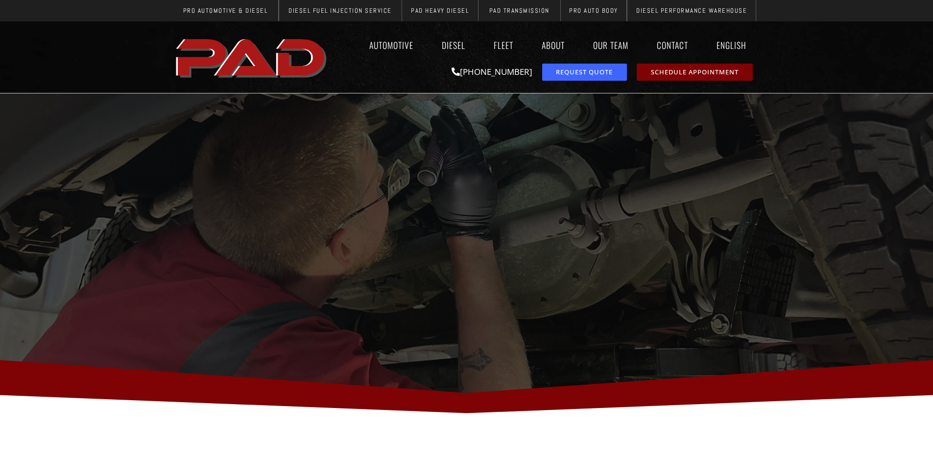  What do you see at coordinates (503, 45) in the screenshot?
I see `a: Fleet` at bounding box center [503, 45].